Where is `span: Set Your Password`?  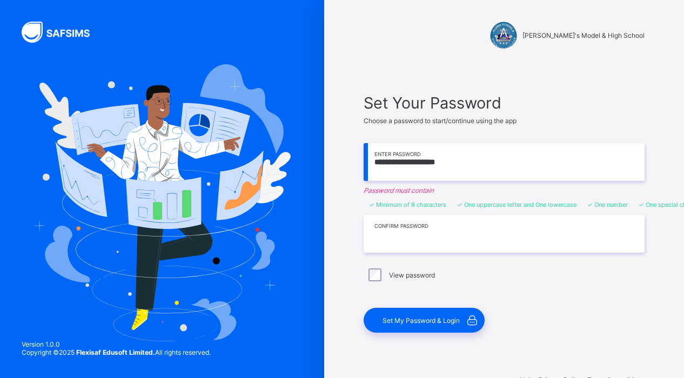
span: Set Your Password is located at coordinates (504, 103).